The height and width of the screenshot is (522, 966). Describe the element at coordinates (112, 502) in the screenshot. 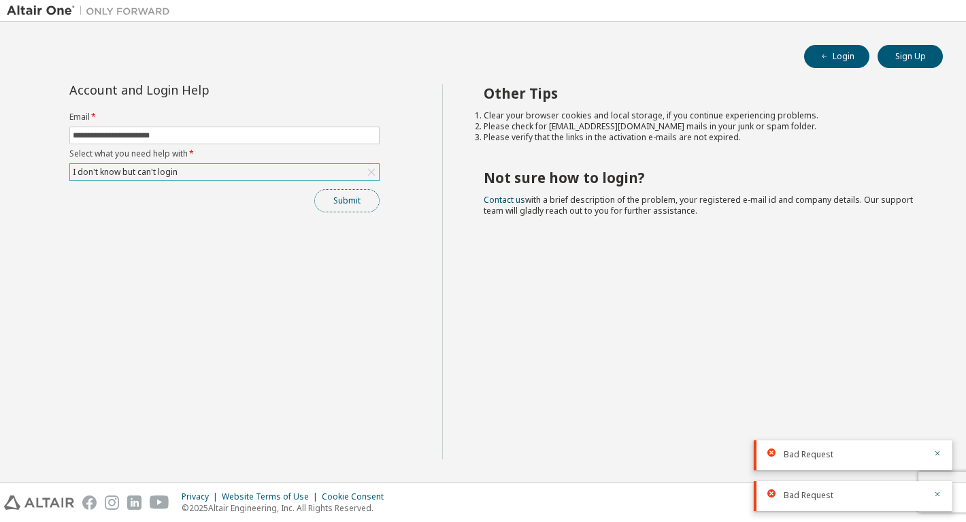

I see `img: instagram.svg` at that location.